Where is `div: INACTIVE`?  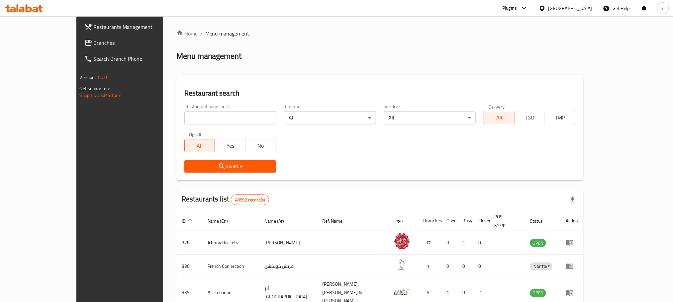
div: INACTIVE is located at coordinates (541, 267).